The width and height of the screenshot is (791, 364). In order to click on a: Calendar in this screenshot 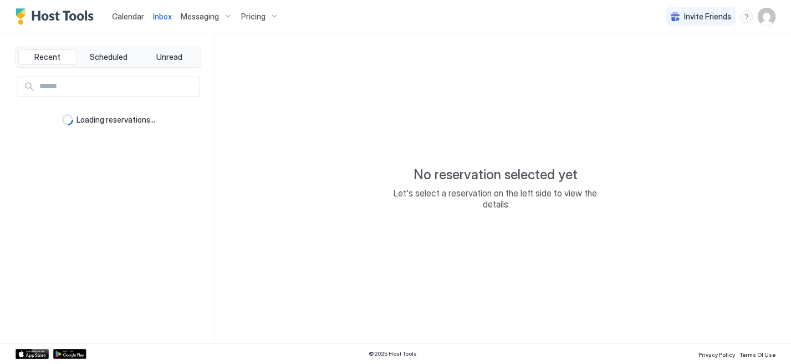, I will do `click(128, 16)`.